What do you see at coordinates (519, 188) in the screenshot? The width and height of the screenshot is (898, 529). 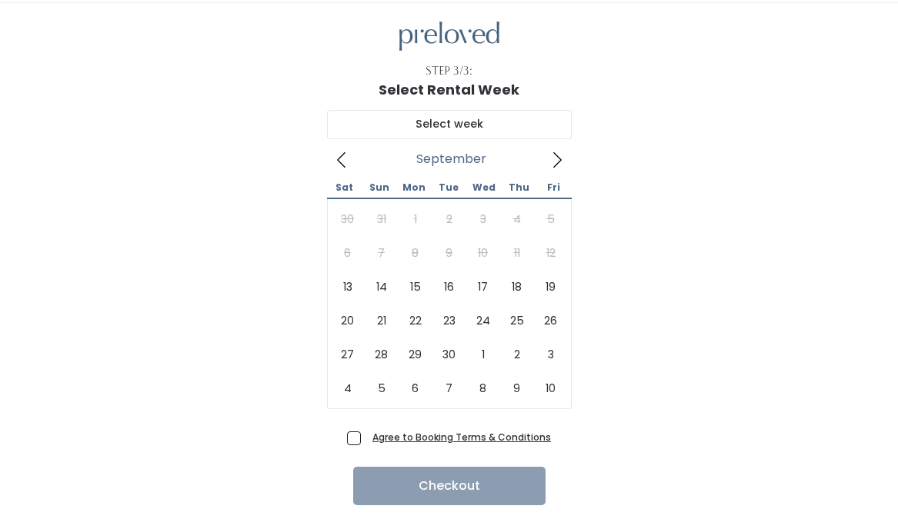 I see `span: Thu` at bounding box center [519, 188].